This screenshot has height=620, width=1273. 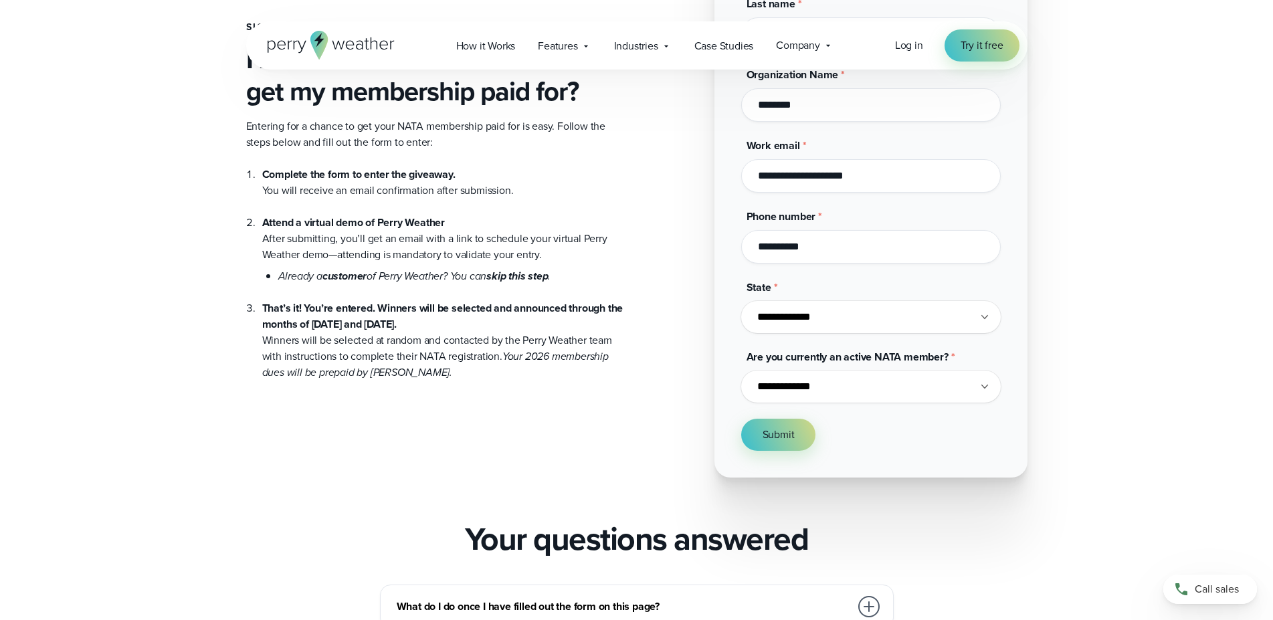 What do you see at coordinates (909, 45) in the screenshot?
I see `a: Log in` at bounding box center [909, 45].